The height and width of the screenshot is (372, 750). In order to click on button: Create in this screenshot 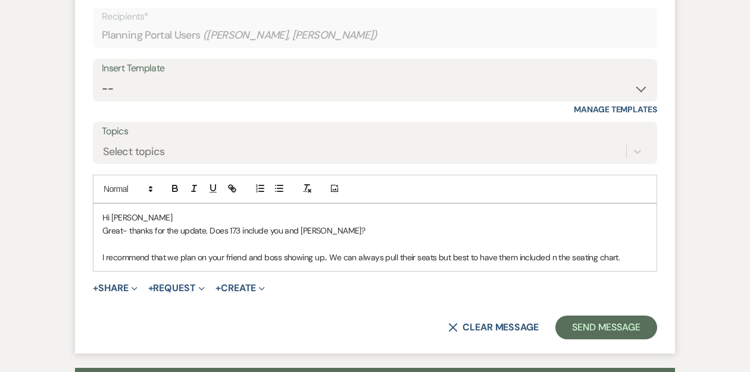, I will do `click(240, 289)`.